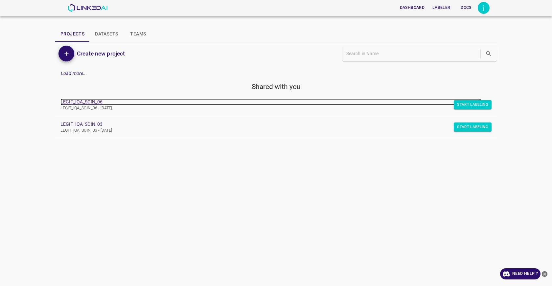  I want to click on input: Search in Name, so click(412, 54).